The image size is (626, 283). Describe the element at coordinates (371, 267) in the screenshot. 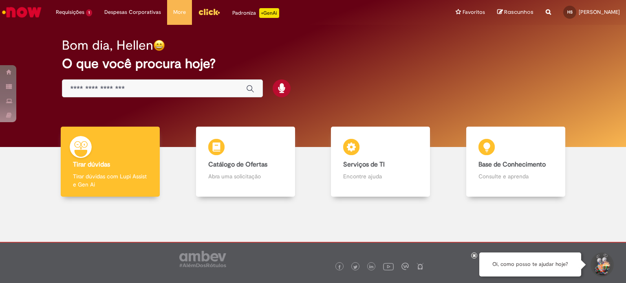

I see `img: logo_footer_linkedin.png` at that location.